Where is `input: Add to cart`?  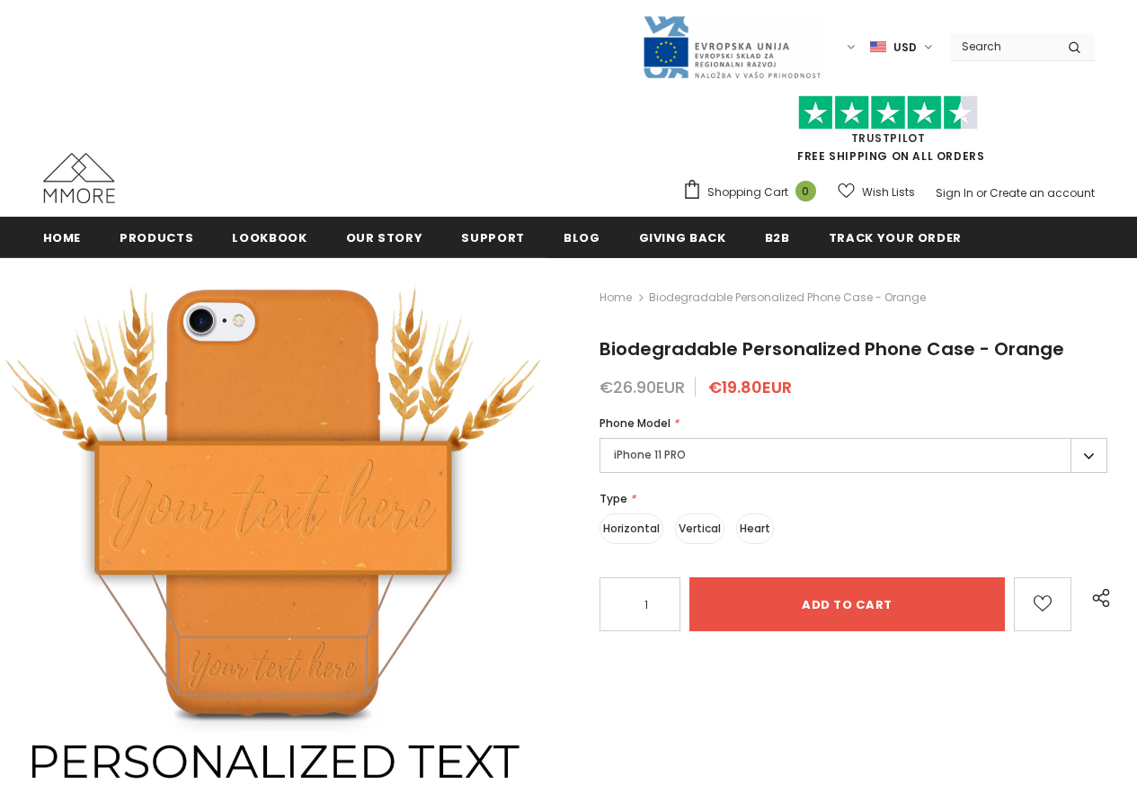
input: Add to cart is located at coordinates (847, 604).